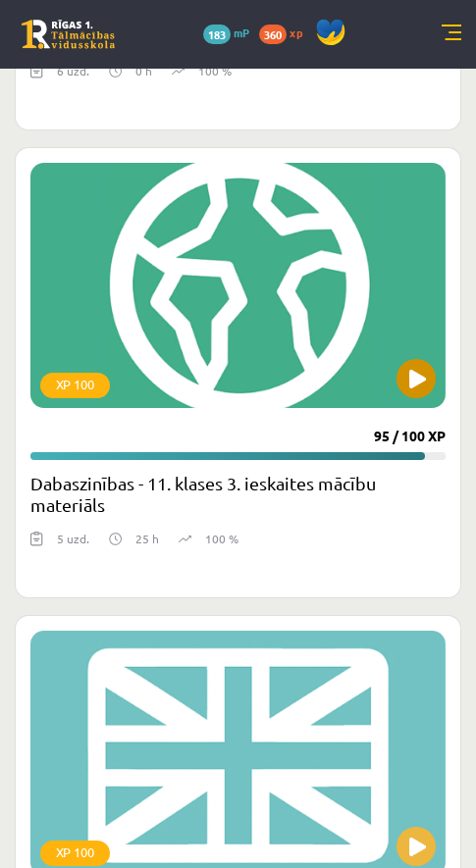  Describe the element at coordinates (241, 32) in the screenshot. I see `span: mP` at that location.